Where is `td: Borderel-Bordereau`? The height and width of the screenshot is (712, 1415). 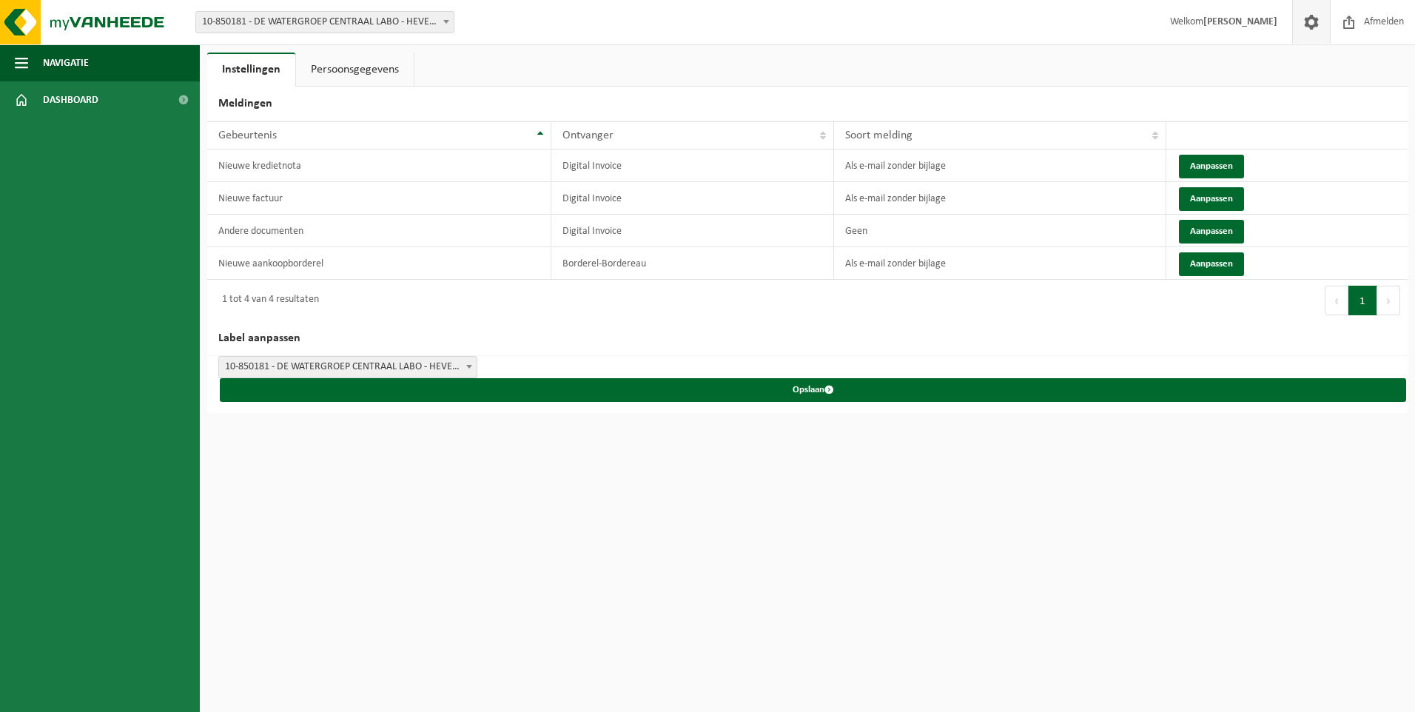
td: Borderel-Bordereau is located at coordinates (693, 264).